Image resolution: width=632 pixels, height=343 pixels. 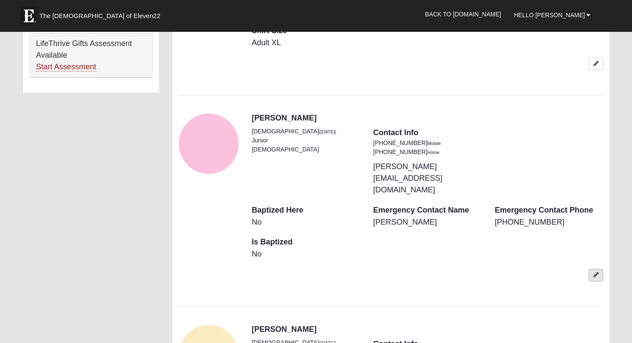 I want to click on strong: Contact Info, so click(x=396, y=132).